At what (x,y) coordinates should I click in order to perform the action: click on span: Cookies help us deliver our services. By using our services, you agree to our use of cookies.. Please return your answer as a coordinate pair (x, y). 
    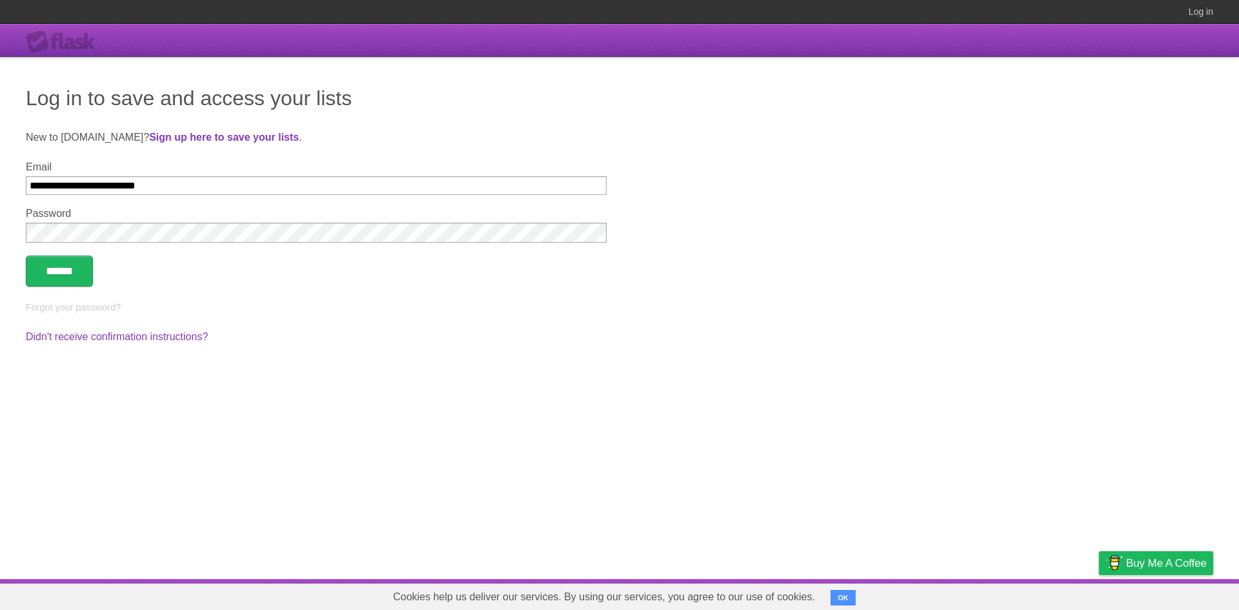
    Looking at the image, I should click on (604, 597).